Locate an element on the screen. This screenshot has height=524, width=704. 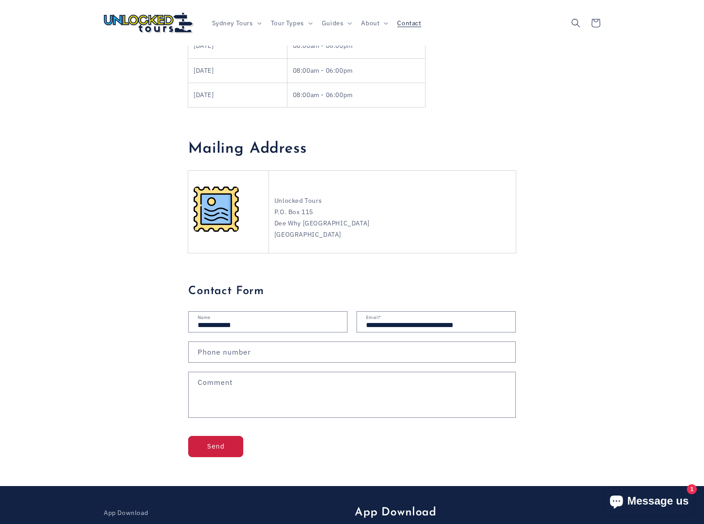
span: About is located at coordinates (370, 23).